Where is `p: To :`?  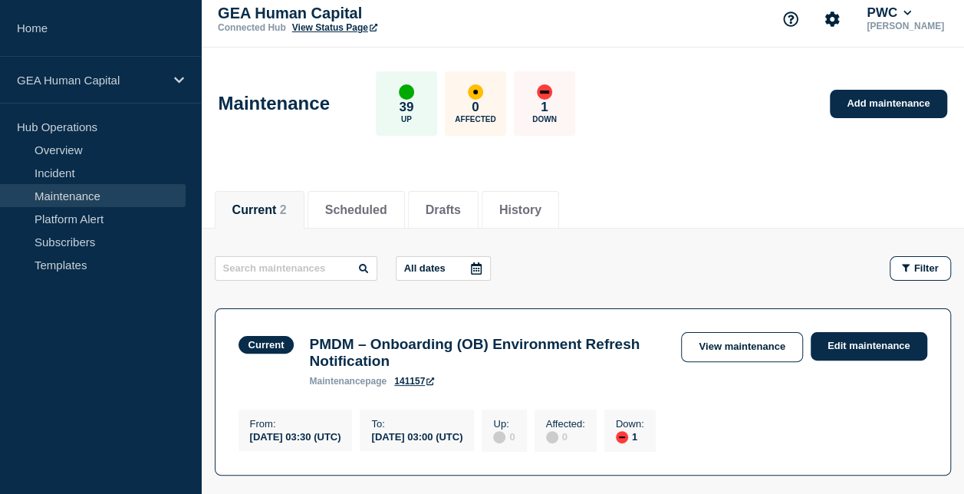
p: To : is located at coordinates (417, 423).